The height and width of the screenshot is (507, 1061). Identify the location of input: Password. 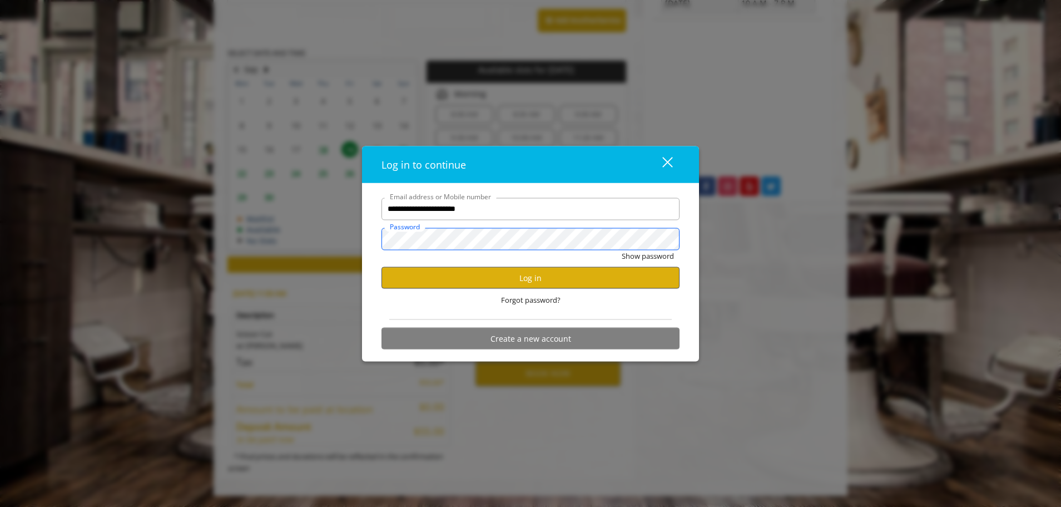
(530, 239).